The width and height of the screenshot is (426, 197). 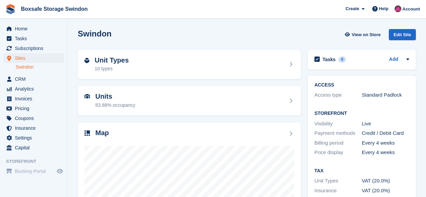 I want to click on span: Account, so click(x=411, y=9).